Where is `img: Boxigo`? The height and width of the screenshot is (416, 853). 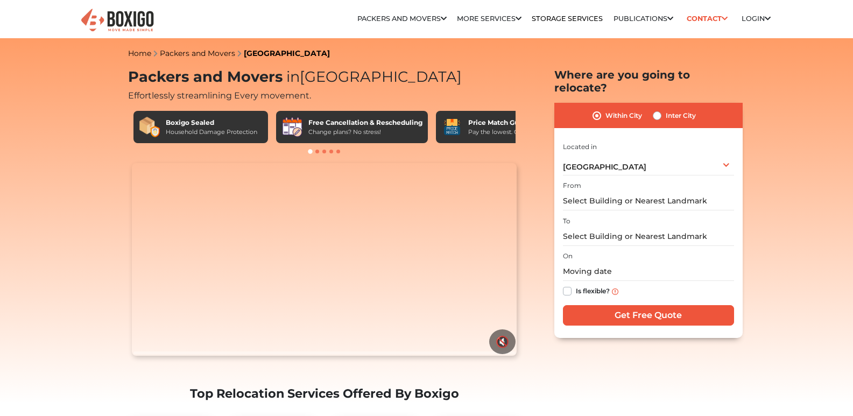
img: Boxigo is located at coordinates (117, 20).